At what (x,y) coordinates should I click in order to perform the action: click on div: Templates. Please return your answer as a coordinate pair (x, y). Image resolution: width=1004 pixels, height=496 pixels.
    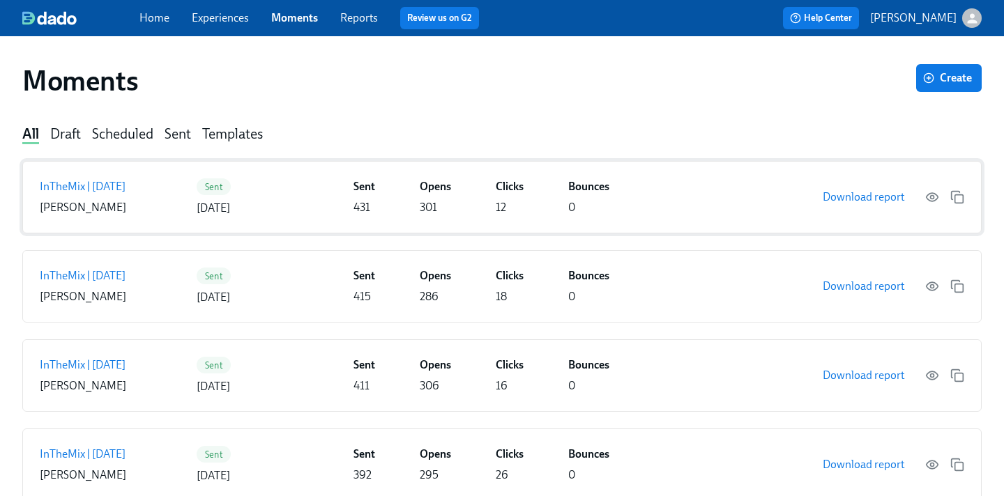
    Looking at the image, I should click on (232, 135).